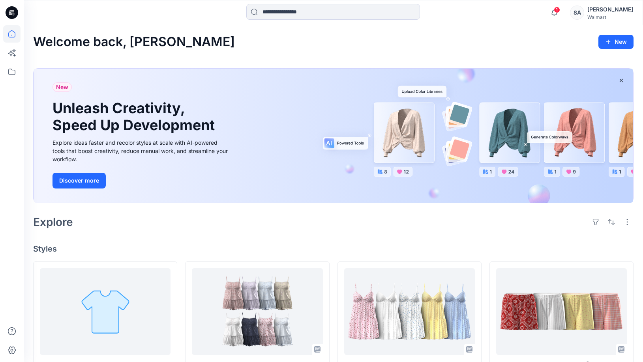 Image resolution: width=643 pixels, height=362 pixels. Describe the element at coordinates (141, 181) in the screenshot. I see `a: Discover more` at that location.